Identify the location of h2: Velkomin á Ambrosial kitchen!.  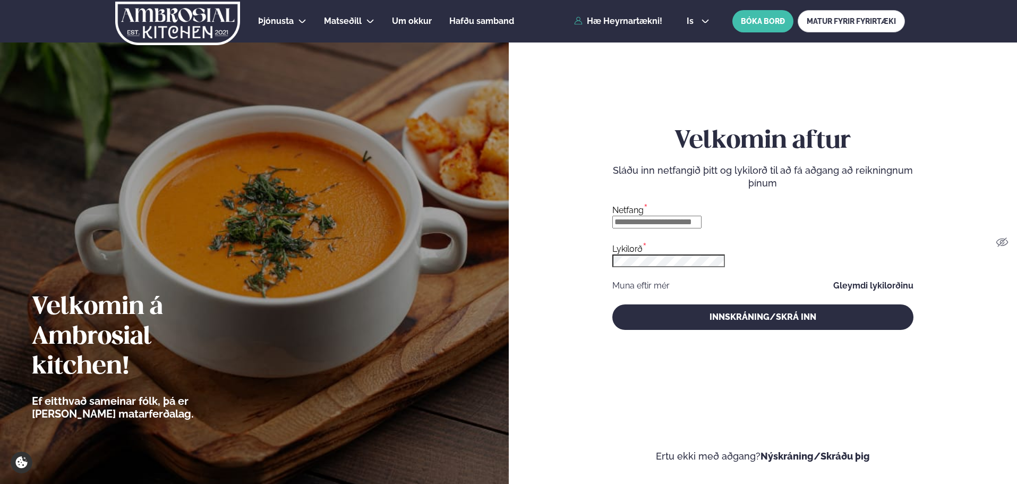
(142, 337).